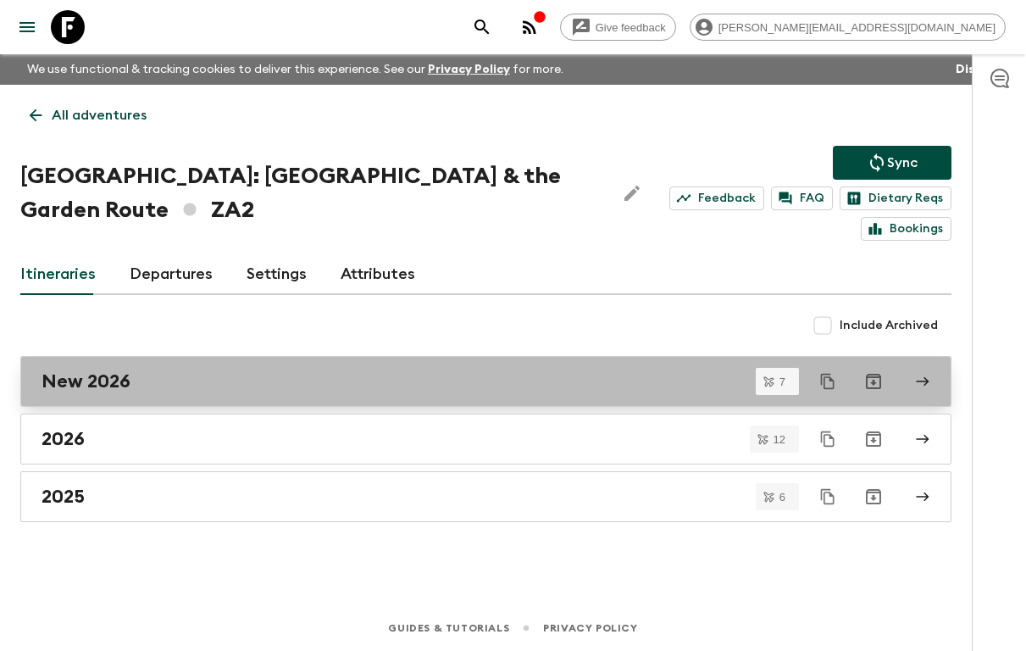  Describe the element at coordinates (99, 115) in the screenshot. I see `p: All adventures` at that location.